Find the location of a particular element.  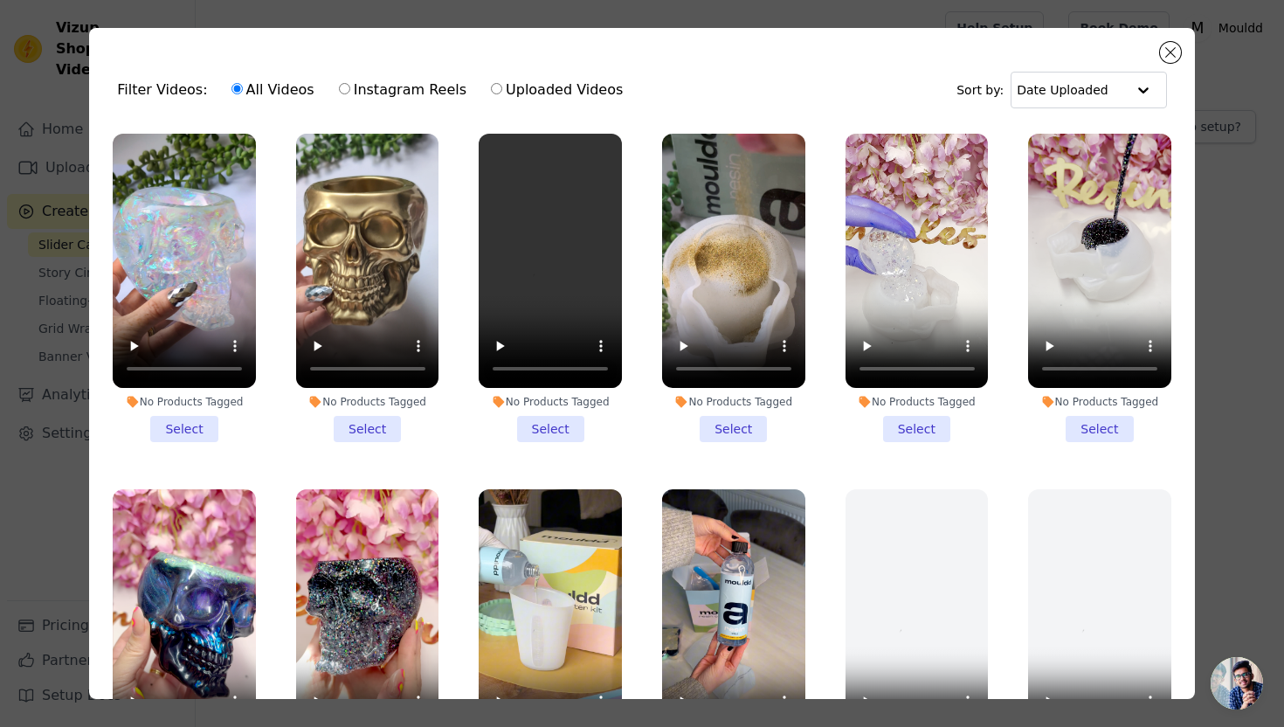

button: Close modal is located at coordinates (1170, 52).